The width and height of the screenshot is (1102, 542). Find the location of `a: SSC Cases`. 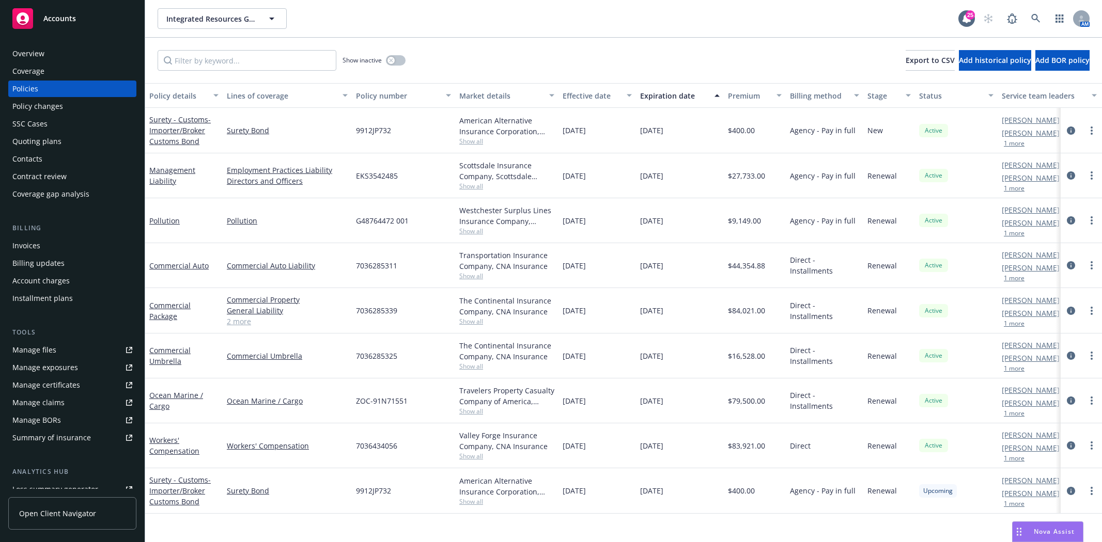

a: SSC Cases is located at coordinates (72, 124).